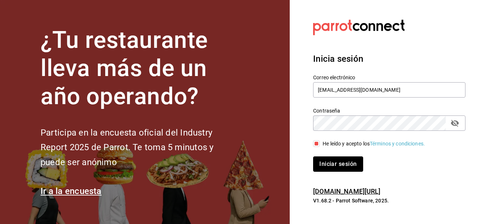 The width and height of the screenshot is (483, 224). What do you see at coordinates (389, 90) in the screenshot?
I see `input: Ingresa tu correo electrónico` at bounding box center [389, 90].